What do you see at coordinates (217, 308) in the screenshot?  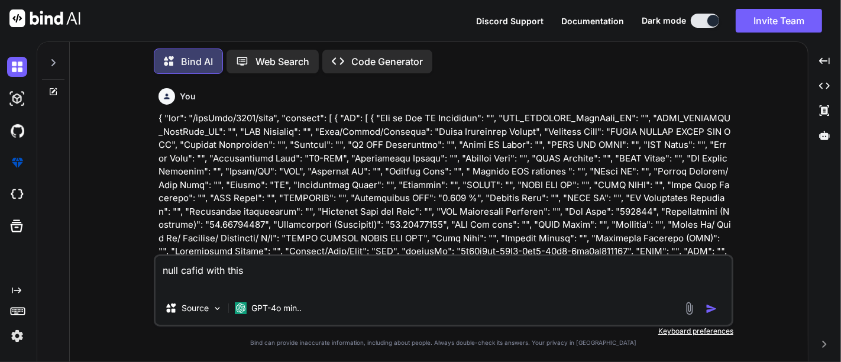 I see `img: Pick Models` at bounding box center [217, 308].